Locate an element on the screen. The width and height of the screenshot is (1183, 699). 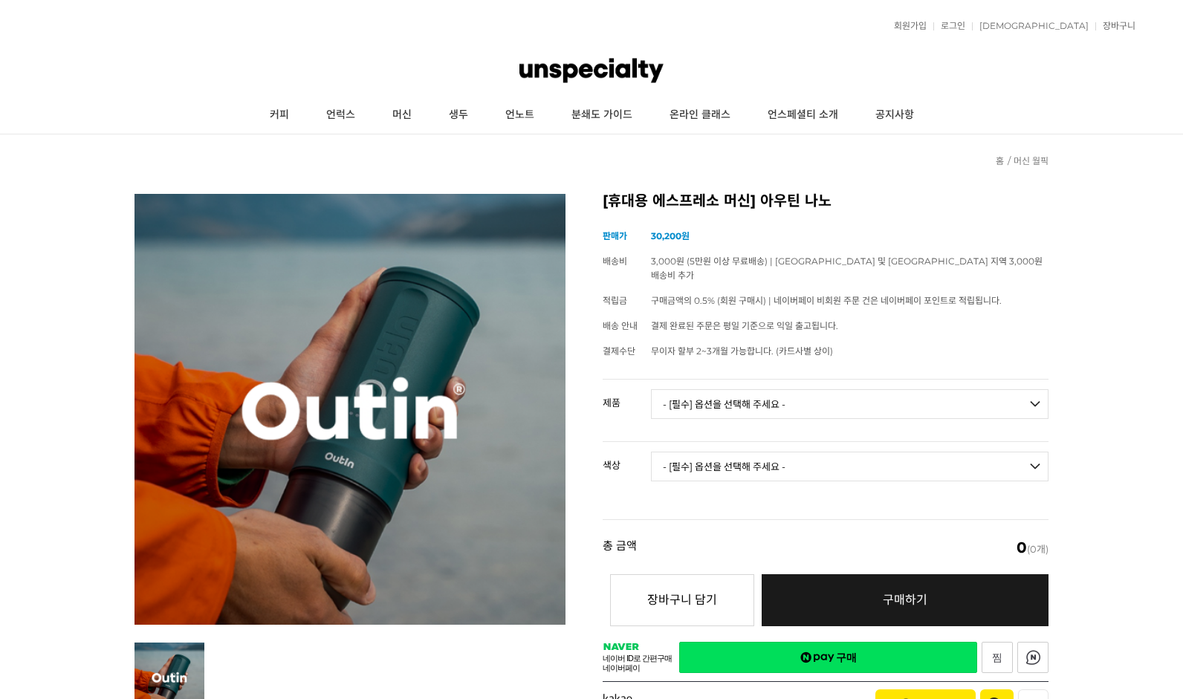
a: 온라인 클래스 is located at coordinates (700, 115).